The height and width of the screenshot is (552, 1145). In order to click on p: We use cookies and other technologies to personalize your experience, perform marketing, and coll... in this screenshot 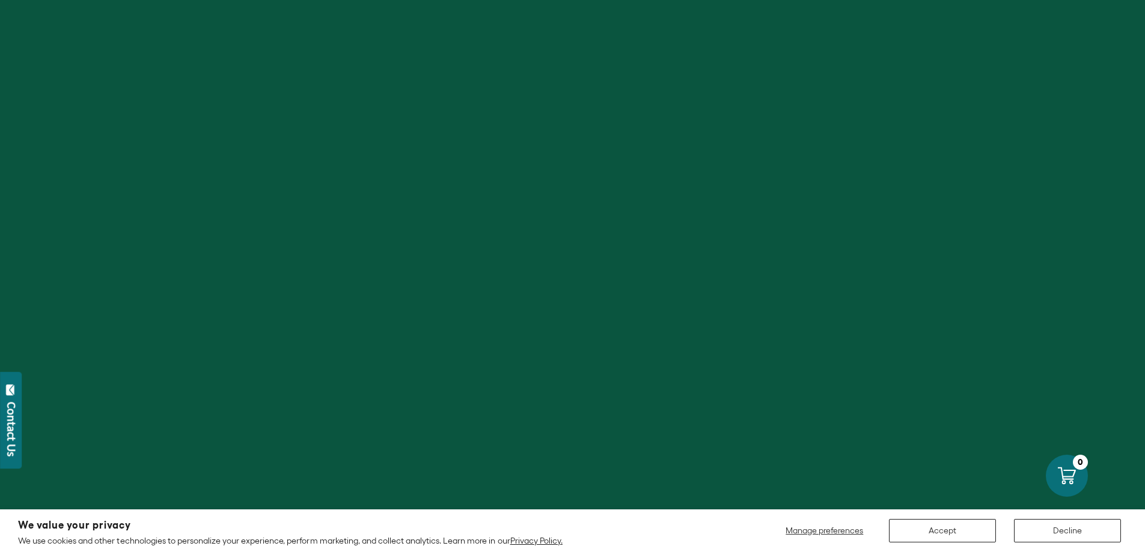, I will do `click(290, 541)`.